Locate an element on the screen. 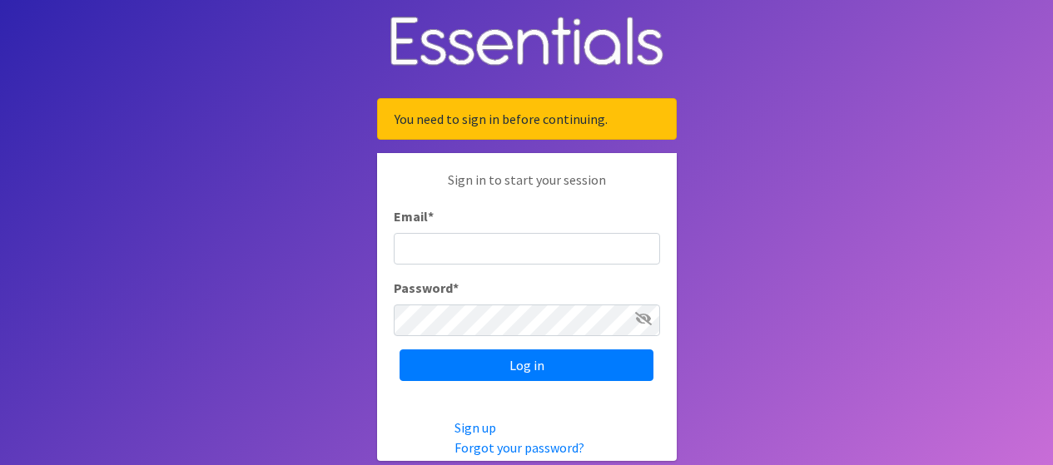 The height and width of the screenshot is (465, 1053). a: Sign up is located at coordinates (475, 428).